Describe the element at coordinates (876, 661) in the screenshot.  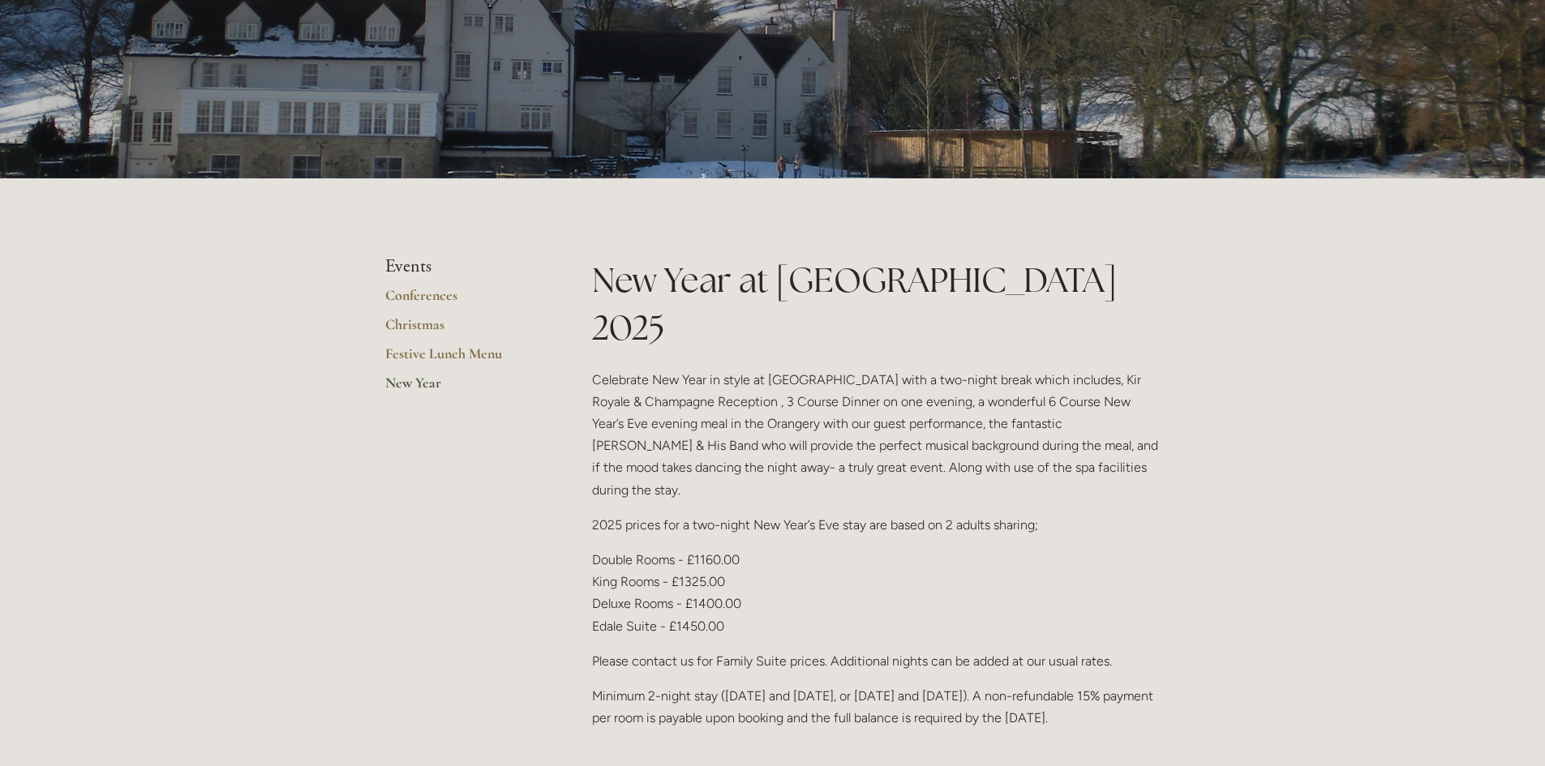
I see `p: Please contact us for Family Suite prices. Additional nights can be added at our usual rates.` at that location.